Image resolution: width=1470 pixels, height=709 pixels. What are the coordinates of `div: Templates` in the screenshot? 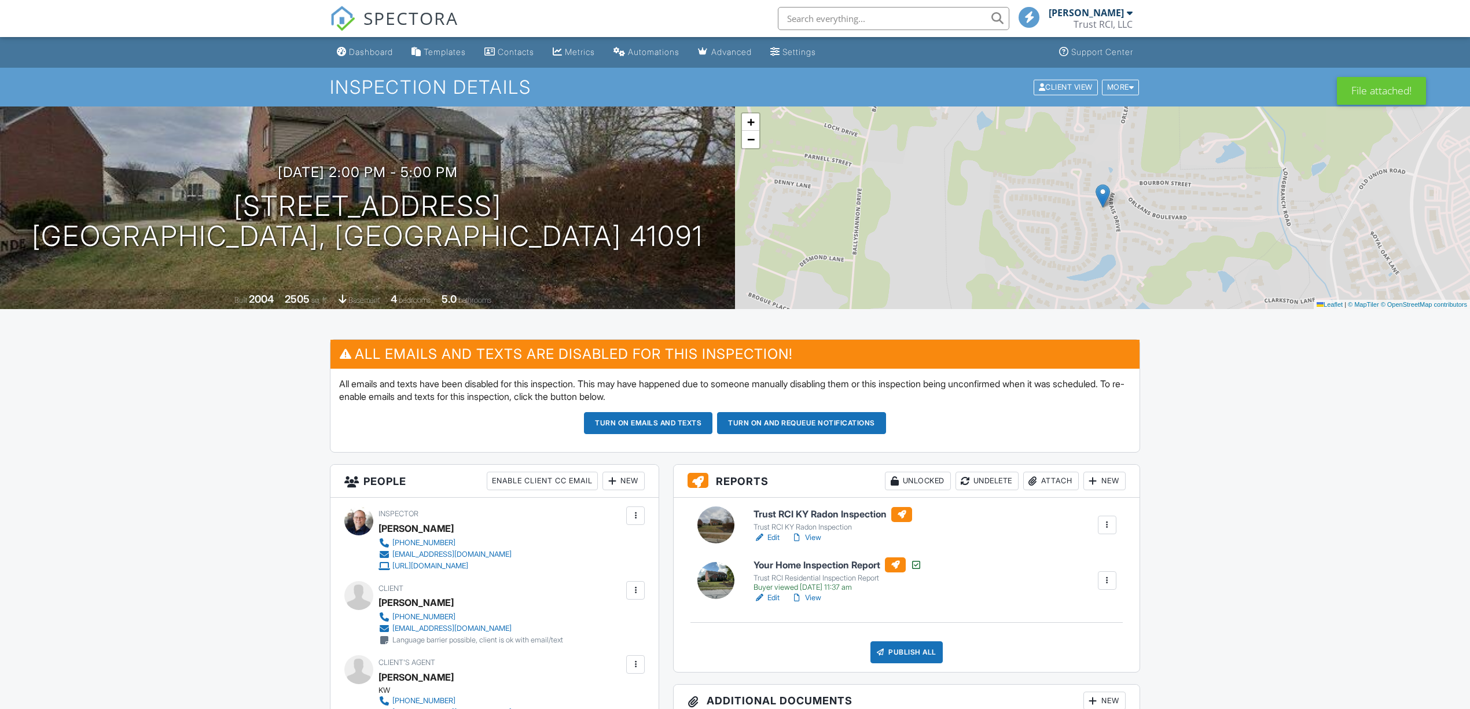 It's located at (444, 51).